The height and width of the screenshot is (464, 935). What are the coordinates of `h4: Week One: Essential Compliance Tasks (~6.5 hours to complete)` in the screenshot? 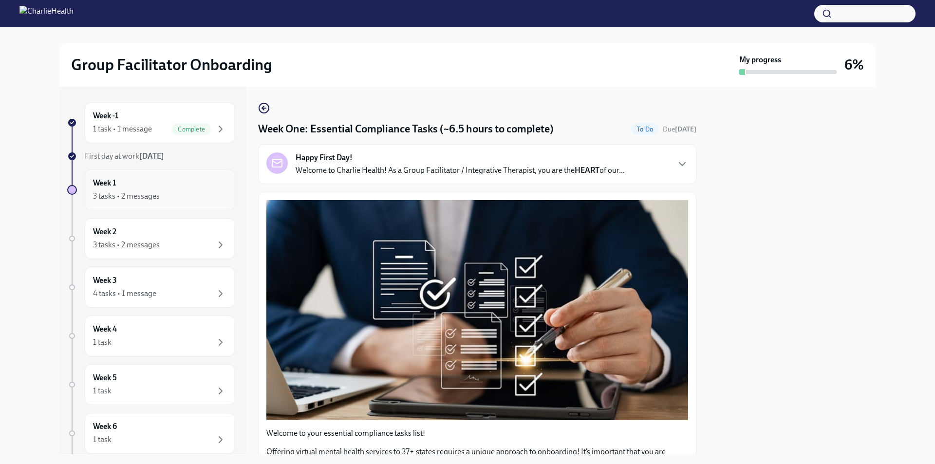 It's located at (406, 129).